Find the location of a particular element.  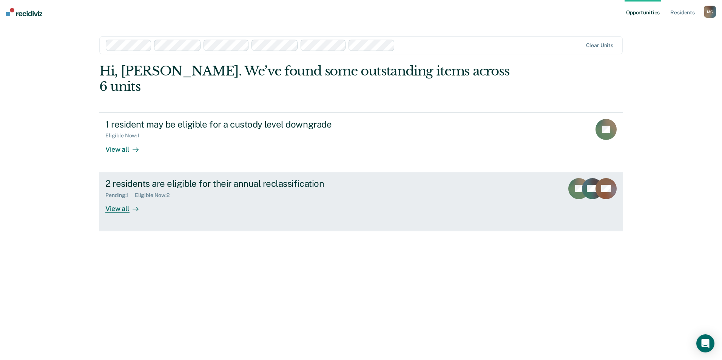

a: 1 resident may be eligible for a custody level downgradeEligible Now:1View all is located at coordinates (361, 142).